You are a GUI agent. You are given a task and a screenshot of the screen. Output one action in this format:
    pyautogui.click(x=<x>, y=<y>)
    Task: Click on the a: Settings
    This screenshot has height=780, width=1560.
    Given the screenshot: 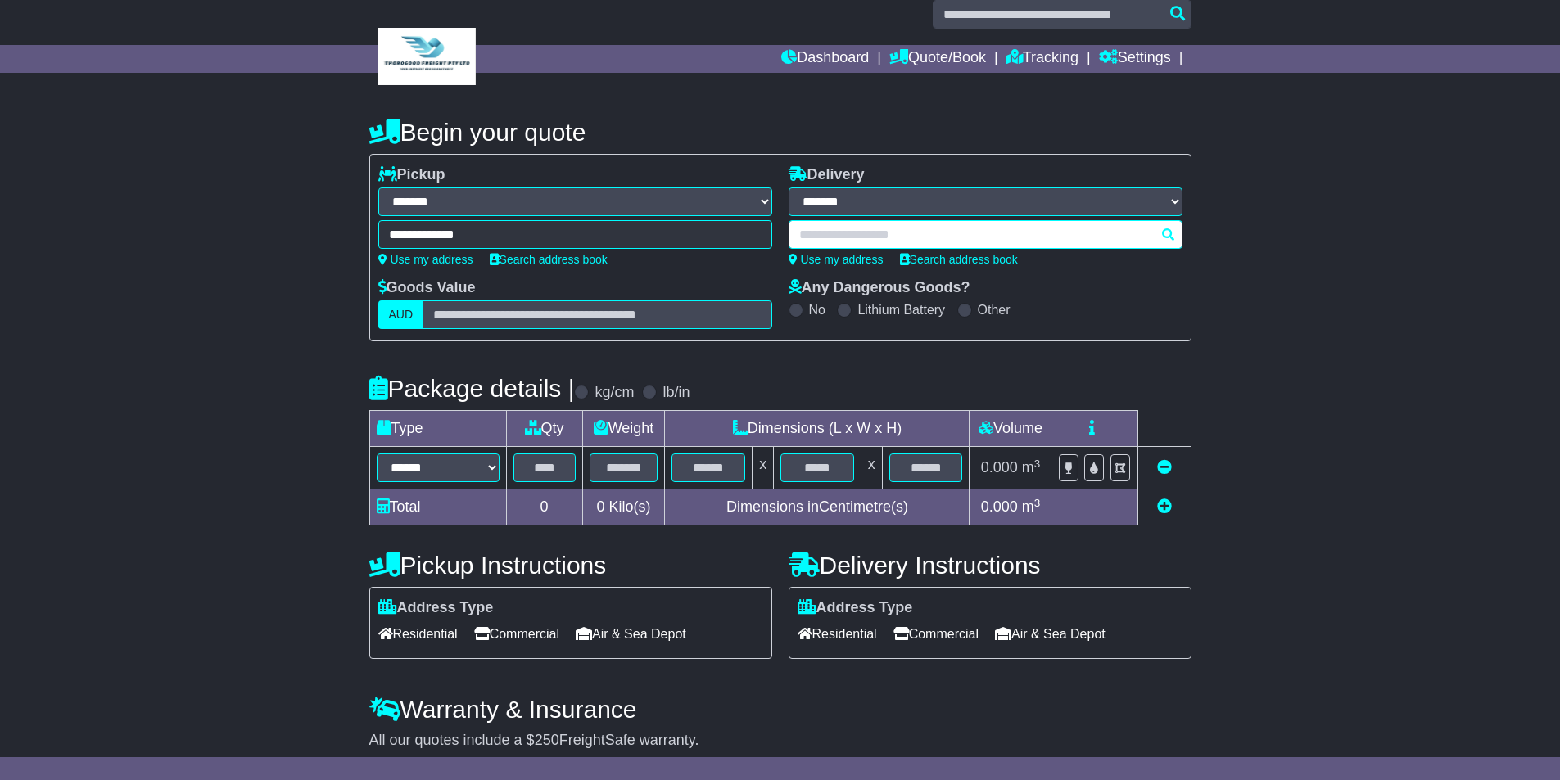 What is the action you would take?
    pyautogui.click(x=1135, y=59)
    